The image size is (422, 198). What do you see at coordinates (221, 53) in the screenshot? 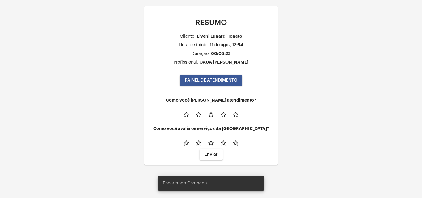
I see `div: 00:05:23` at bounding box center [221, 53].